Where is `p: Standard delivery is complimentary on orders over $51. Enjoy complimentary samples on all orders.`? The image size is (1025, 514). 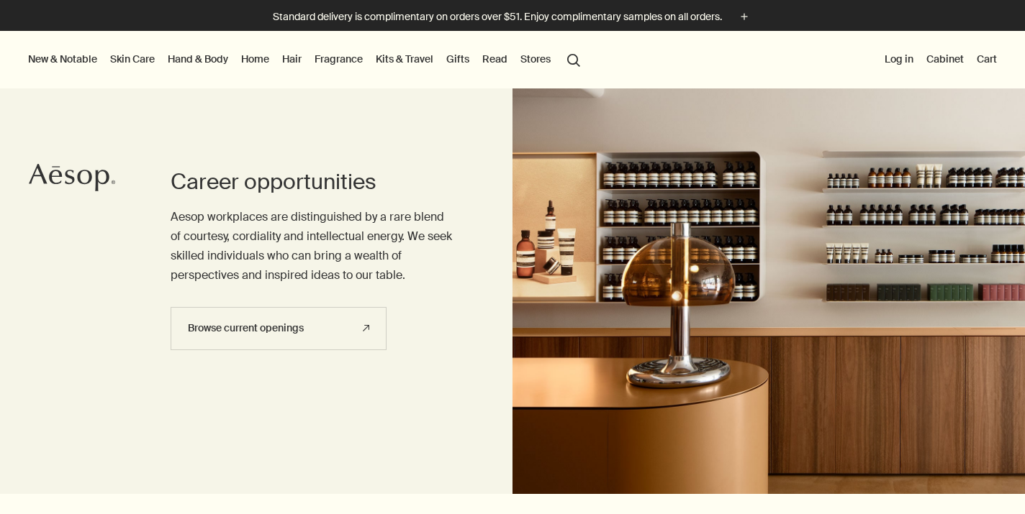
p: Standard delivery is complimentary on orders over $51. Enjoy complimentary samples on all orders. is located at coordinates (497, 17).